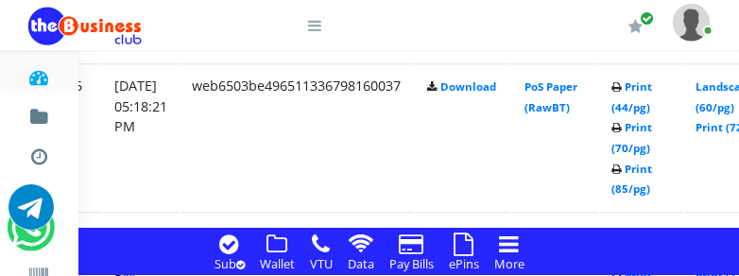 This screenshot has height=276, width=739. Describe the element at coordinates (361, 263) in the screenshot. I see `a: Data` at that location.